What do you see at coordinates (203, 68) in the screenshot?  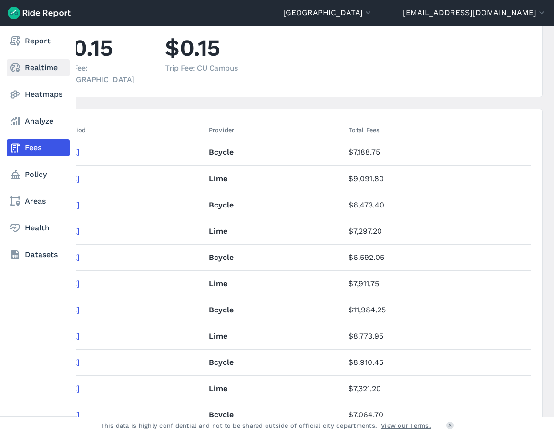 I see `div: Trip Fee: CU Campus` at bounding box center [203, 68].